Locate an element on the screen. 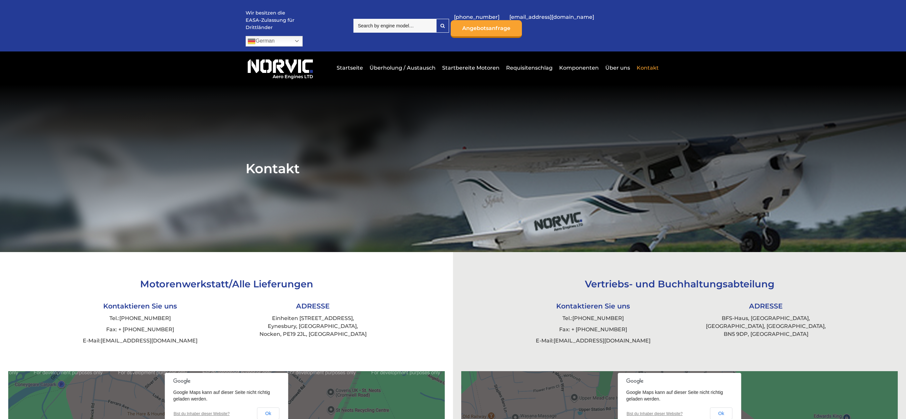 This screenshot has width=906, height=419. input: Search by engine model… is located at coordinates (395, 26).